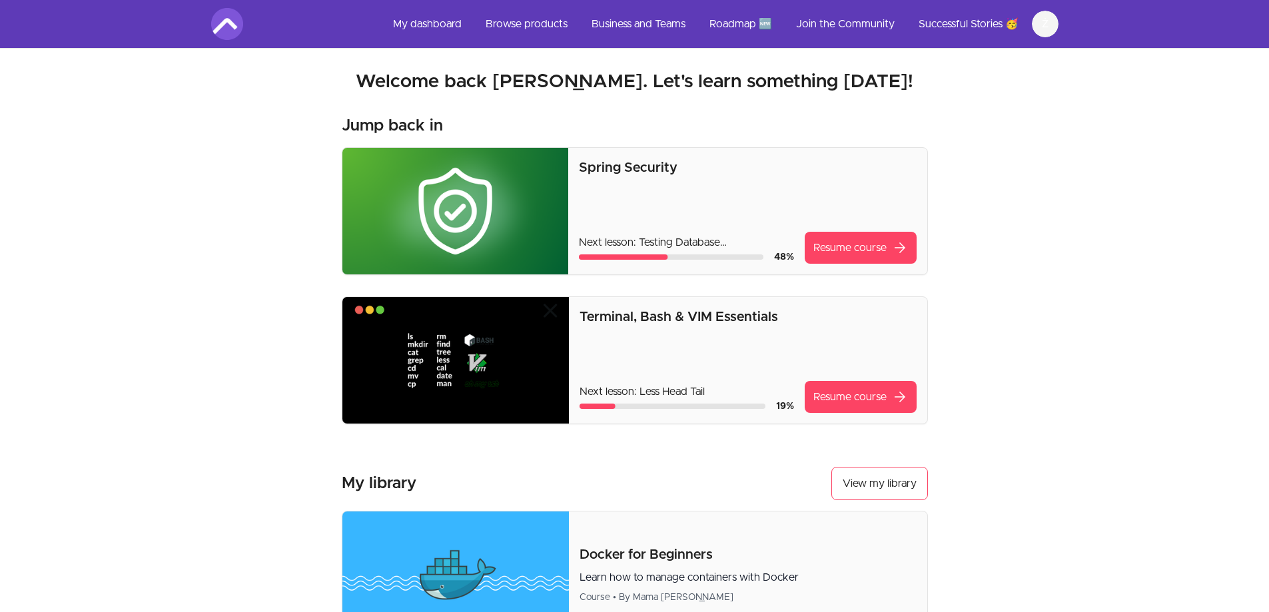  I want to click on h3: My library, so click(379, 484).